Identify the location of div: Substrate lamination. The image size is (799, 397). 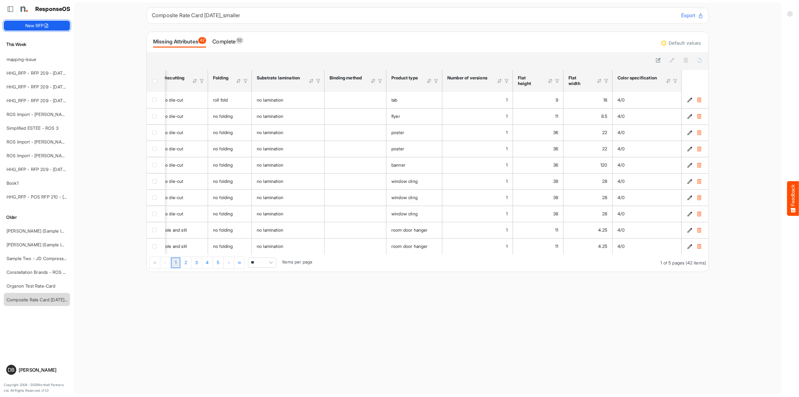
(279, 78).